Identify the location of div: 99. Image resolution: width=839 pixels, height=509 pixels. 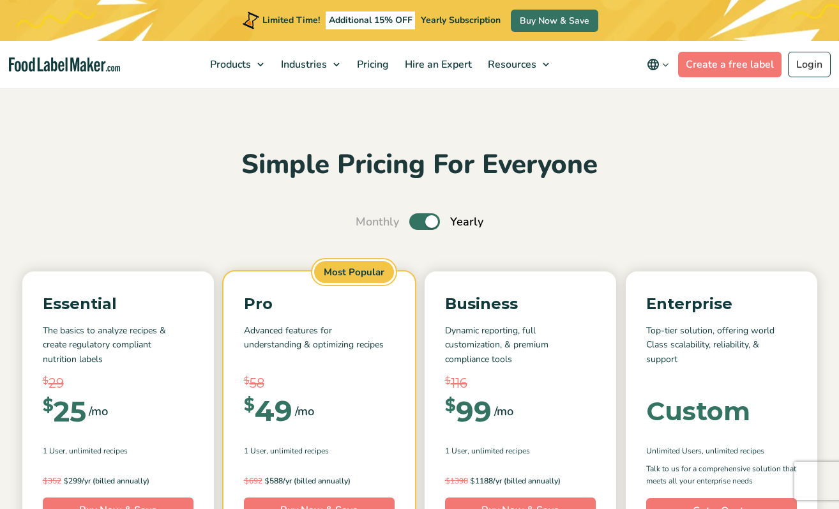
(468, 411).